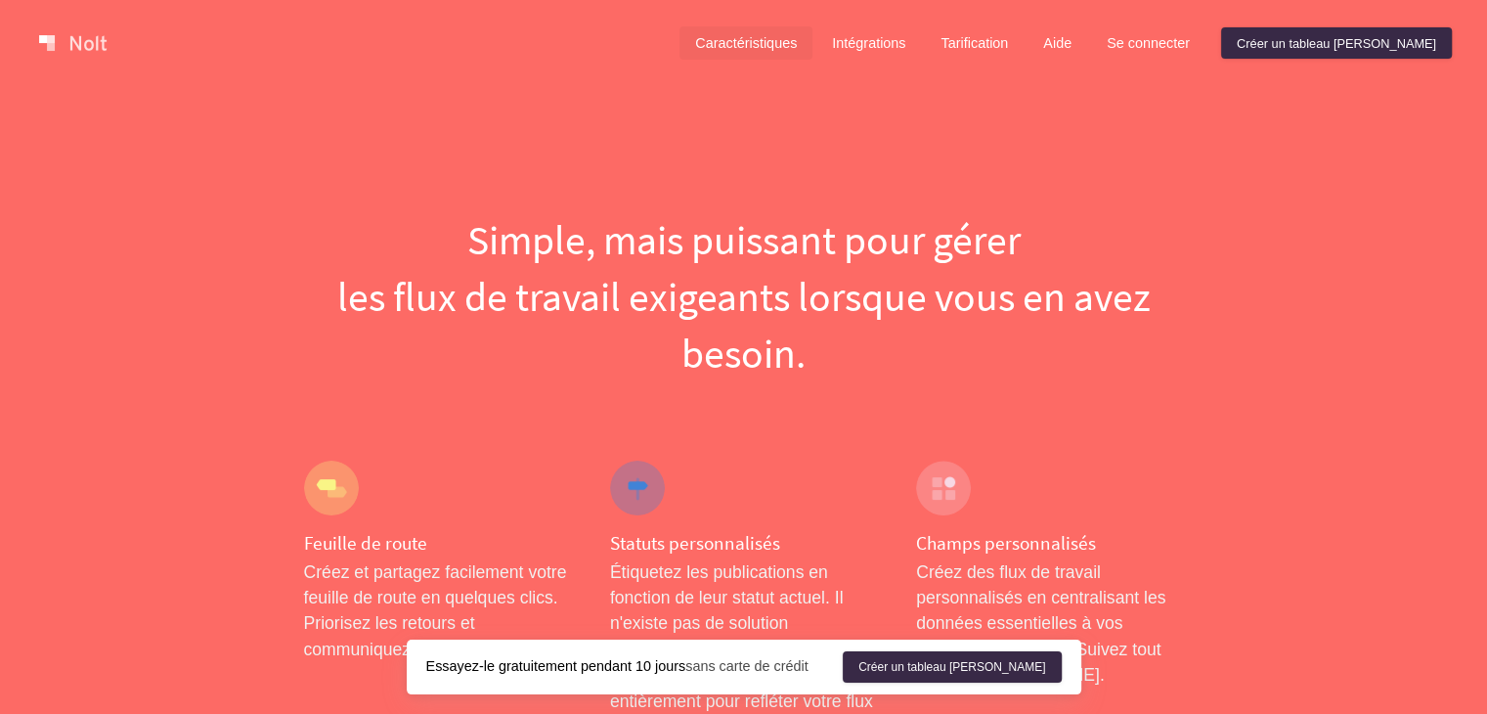  Describe the element at coordinates (1006, 543) in the screenshot. I see `font: Champs personnalisés` at that location.